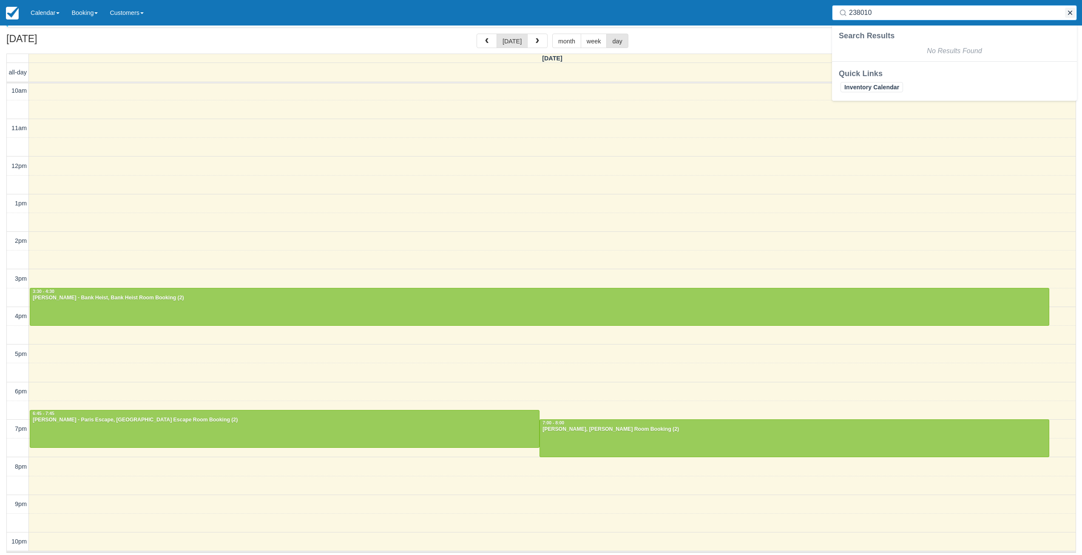  Describe the element at coordinates (21, 316) in the screenshot. I see `span: 4pm` at that location.